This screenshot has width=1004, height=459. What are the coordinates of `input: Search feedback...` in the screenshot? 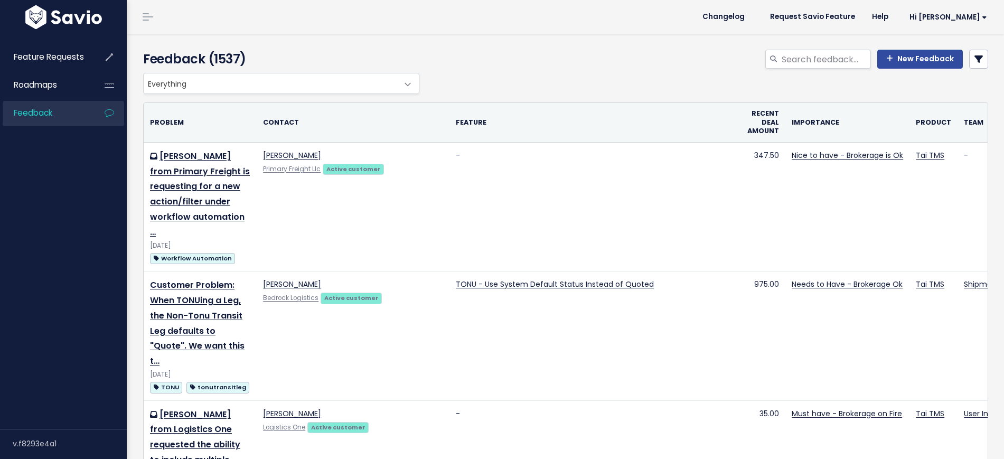 It's located at (825, 59).